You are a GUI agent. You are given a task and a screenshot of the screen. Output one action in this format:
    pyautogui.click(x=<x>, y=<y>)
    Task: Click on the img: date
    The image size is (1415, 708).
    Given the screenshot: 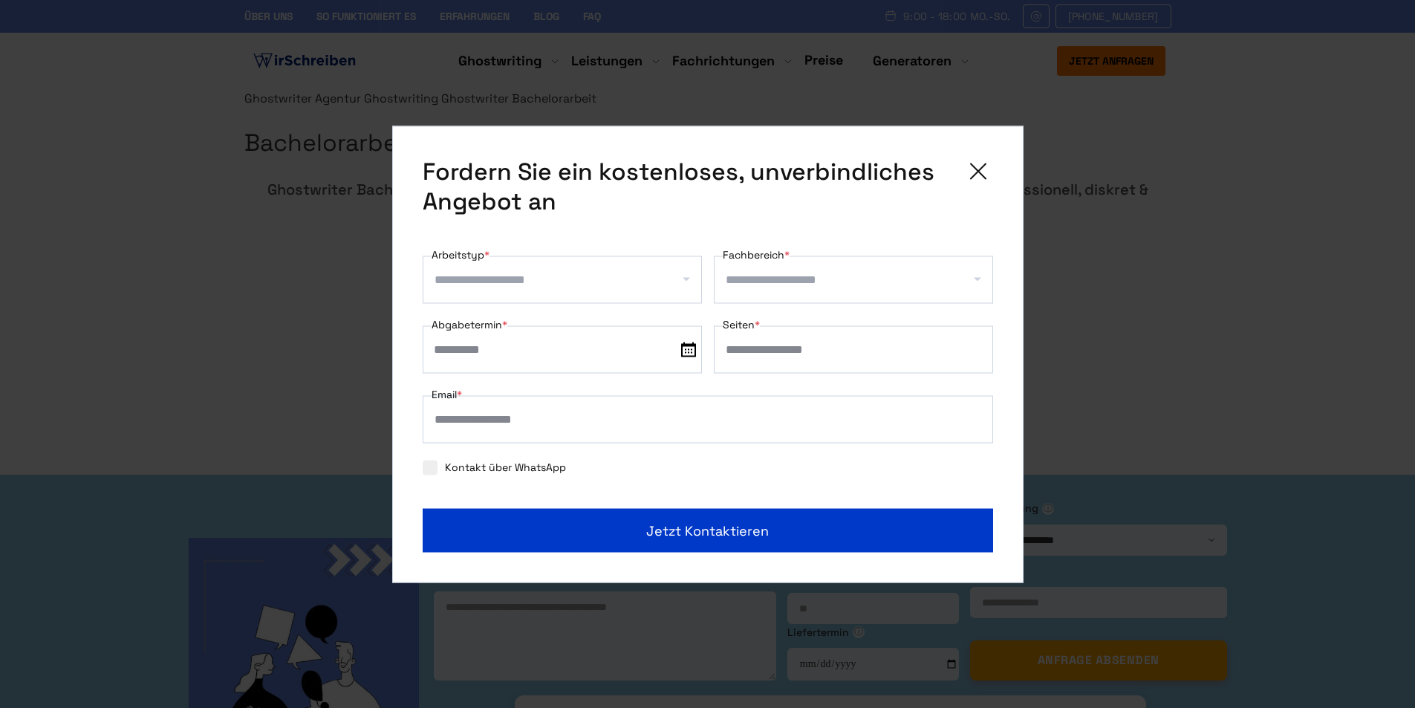 What is the action you would take?
    pyautogui.click(x=688, y=349)
    